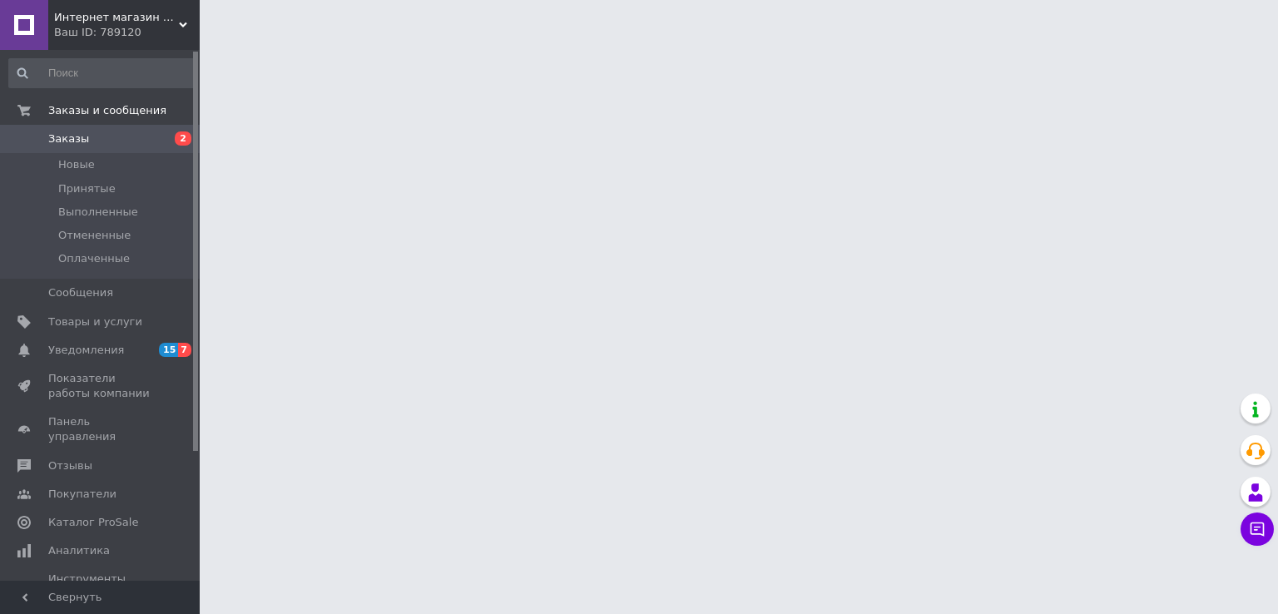  What do you see at coordinates (94, 259) in the screenshot?
I see `span: Оплаченные` at bounding box center [94, 259].